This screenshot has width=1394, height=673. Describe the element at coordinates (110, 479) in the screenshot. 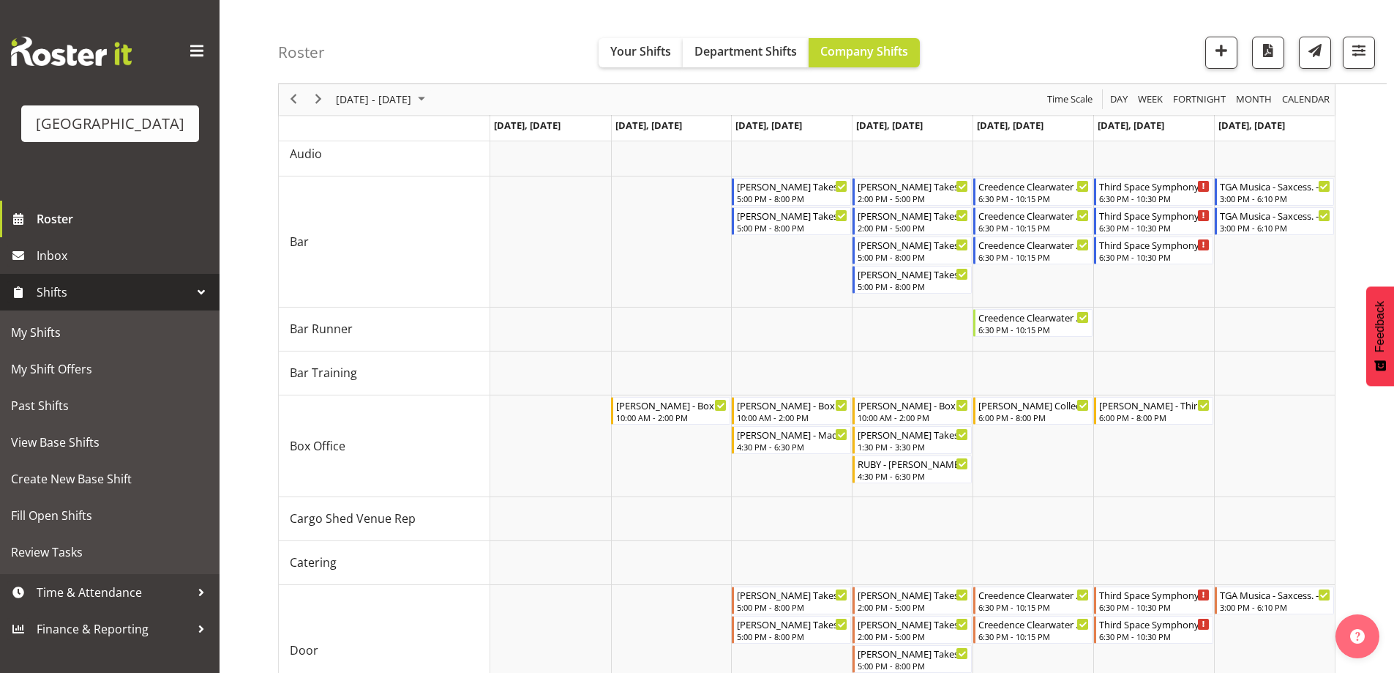

I see `a: Create New Base Shift` at that location.